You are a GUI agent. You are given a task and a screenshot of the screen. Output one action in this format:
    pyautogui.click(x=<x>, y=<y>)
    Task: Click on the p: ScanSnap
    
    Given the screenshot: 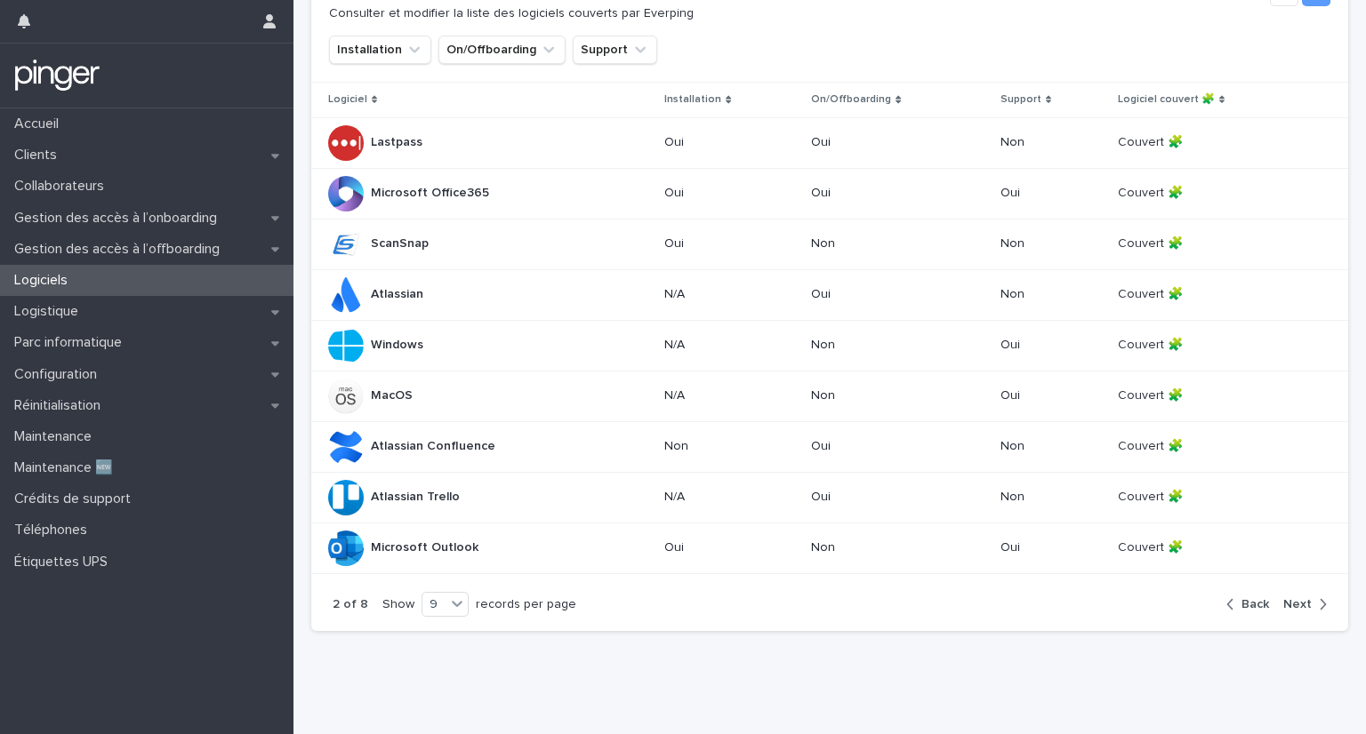 What is the action you would take?
    pyautogui.click(x=401, y=242)
    